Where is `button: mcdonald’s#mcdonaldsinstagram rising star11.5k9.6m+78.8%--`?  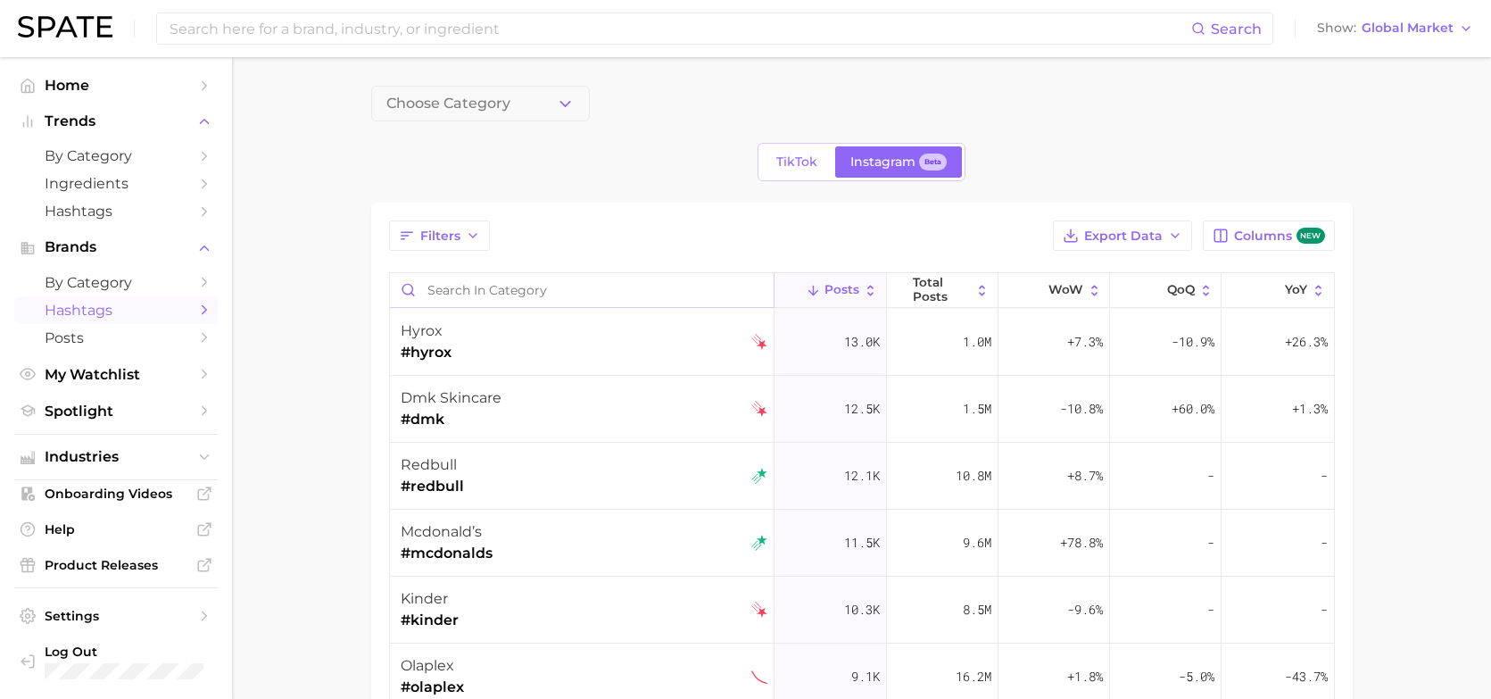 button: mcdonald’s#mcdonaldsinstagram rising star11.5k9.6m+78.8%-- is located at coordinates (862, 542).